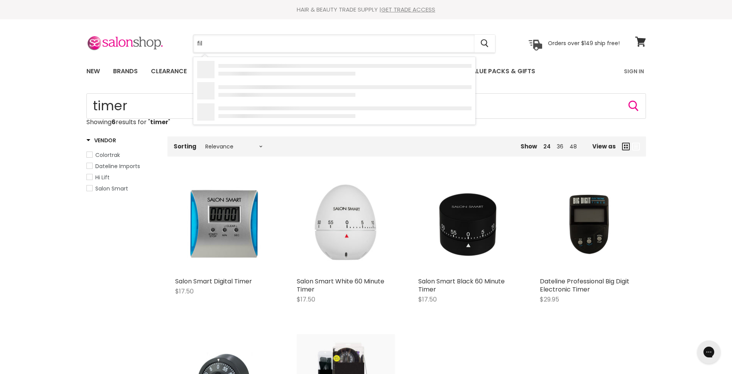 The image size is (732, 374). Describe the element at coordinates (185, 146) in the screenshot. I see `label: Sorting` at that location.